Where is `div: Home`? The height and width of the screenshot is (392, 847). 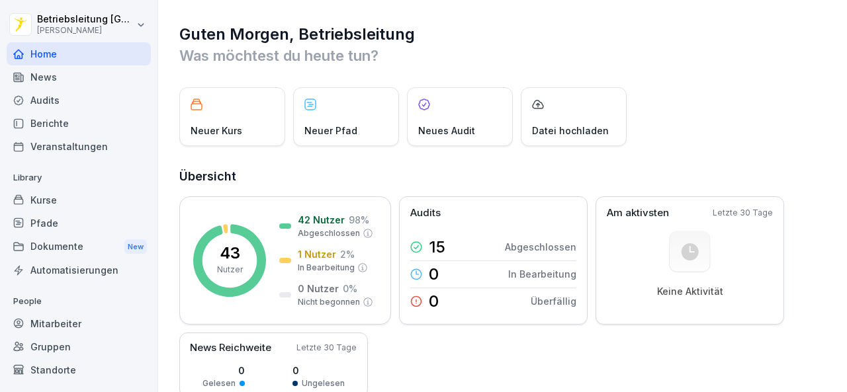
div: Home is located at coordinates (79, 54).